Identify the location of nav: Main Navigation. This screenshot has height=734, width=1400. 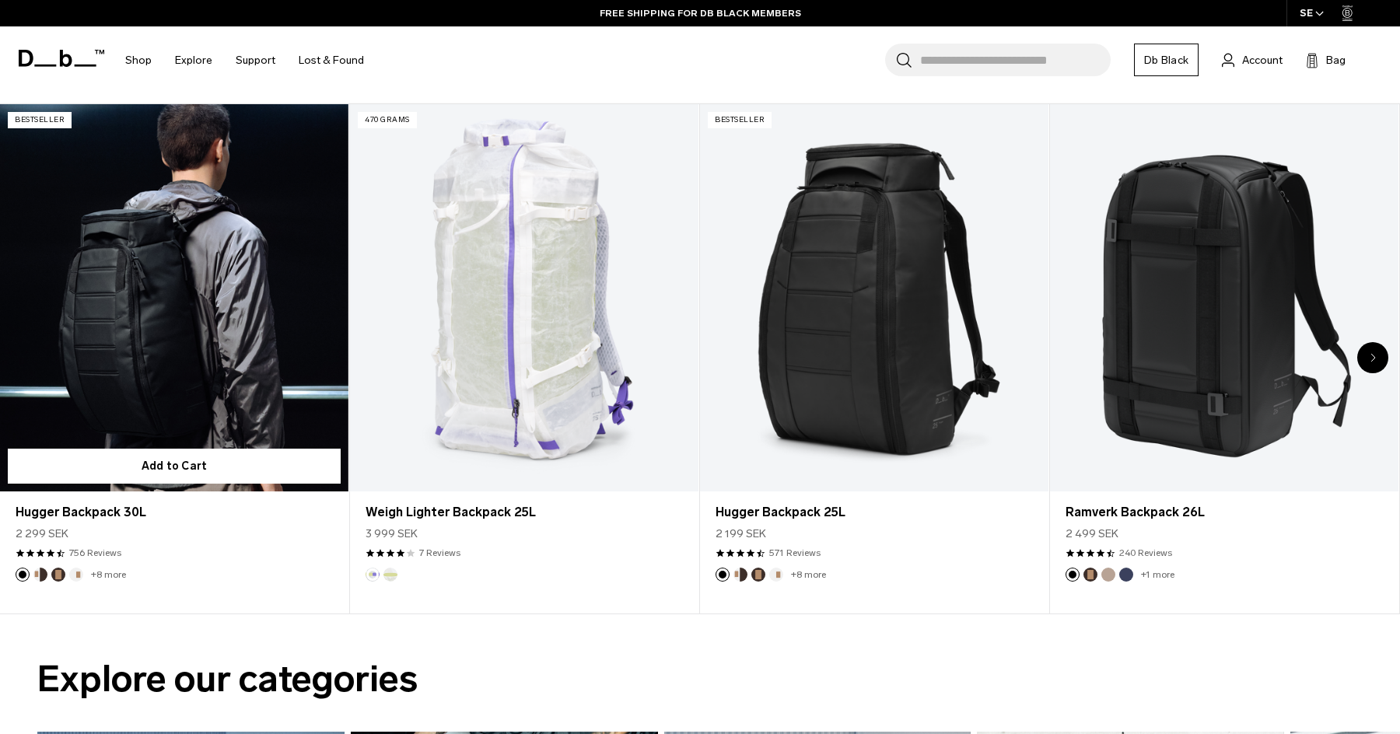
(244, 60).